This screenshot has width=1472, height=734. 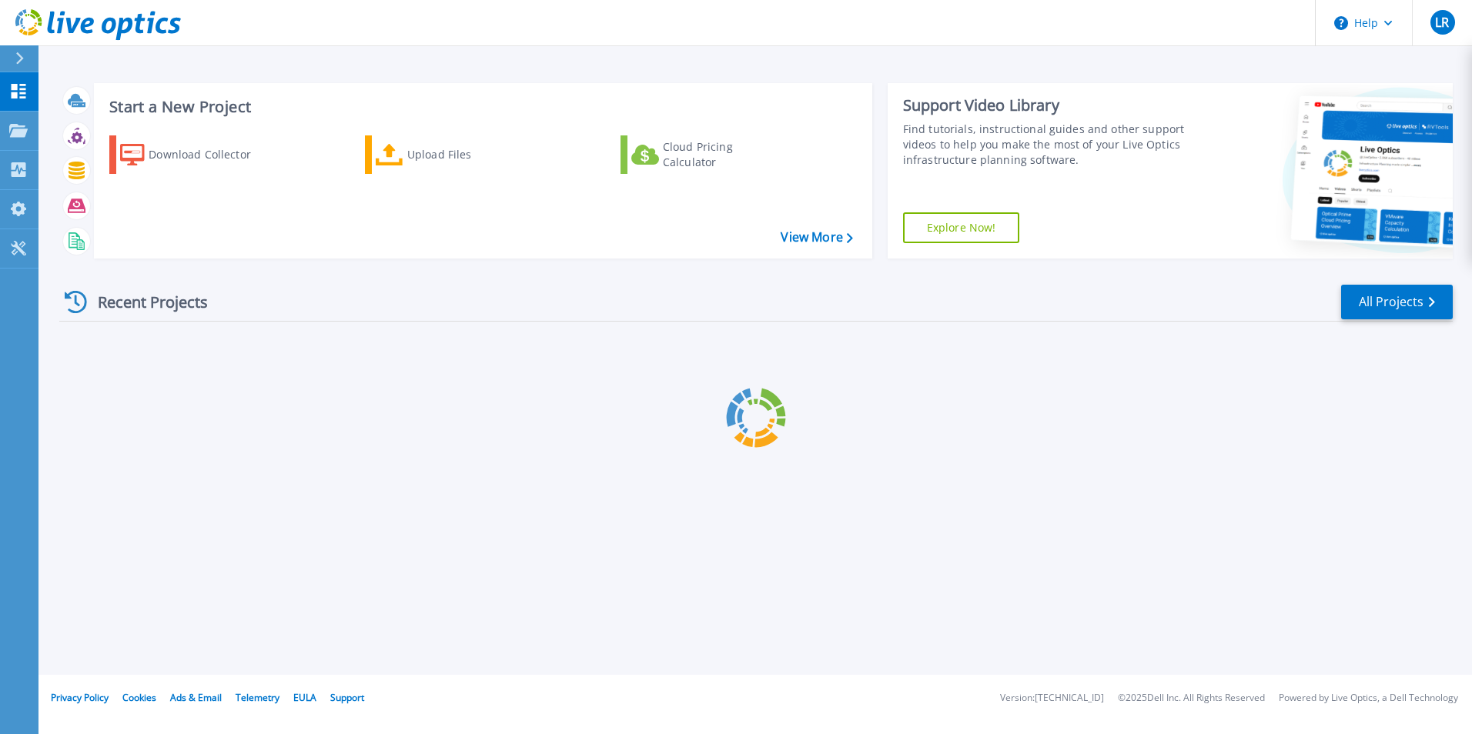 What do you see at coordinates (1396, 302) in the screenshot?
I see `a: All Projects` at bounding box center [1396, 302].